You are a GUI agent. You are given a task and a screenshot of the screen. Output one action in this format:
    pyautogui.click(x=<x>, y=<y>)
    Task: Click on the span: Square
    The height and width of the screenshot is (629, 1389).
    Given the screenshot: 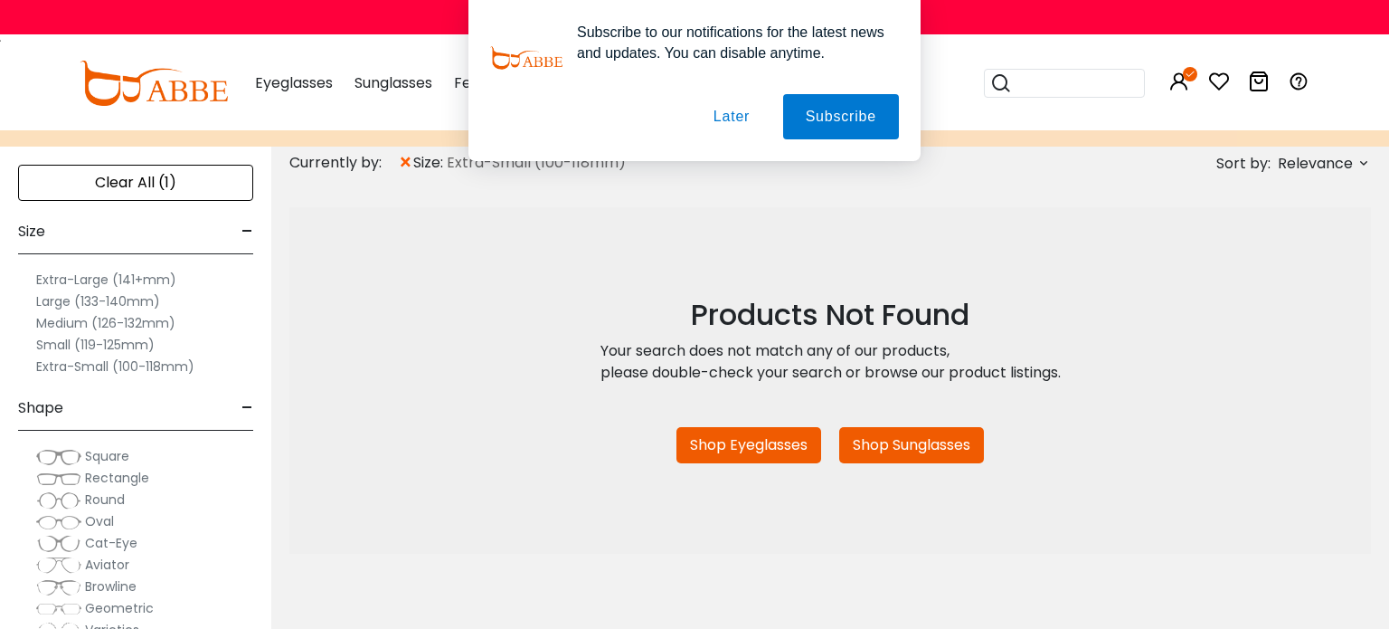 What is the action you would take?
    pyautogui.click(x=107, y=456)
    